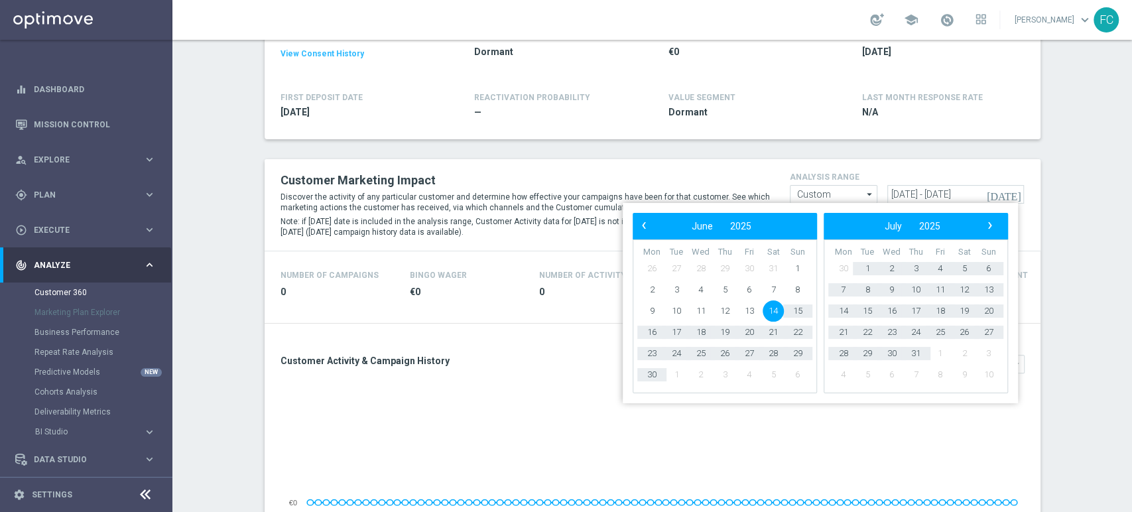  Describe the element at coordinates (676, 311) in the screenshot. I see `span: 10` at that location.